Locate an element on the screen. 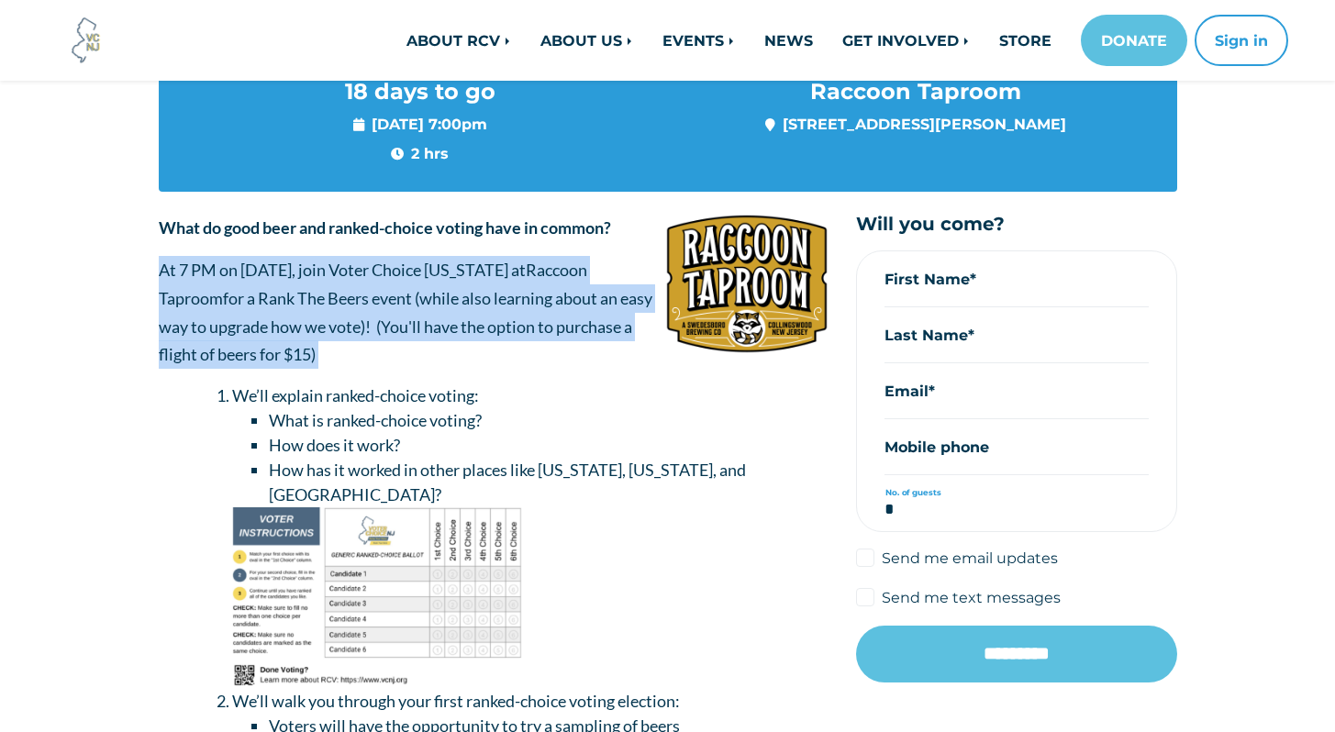 This screenshot has height=732, width=1335. img: silologo1.png is located at coordinates (747, 283).